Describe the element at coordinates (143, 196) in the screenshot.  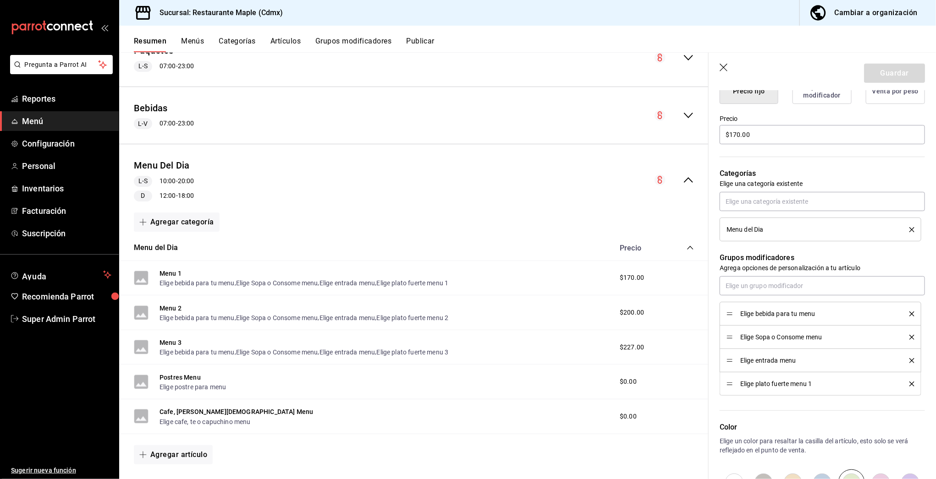
I see `span: D` at that location.